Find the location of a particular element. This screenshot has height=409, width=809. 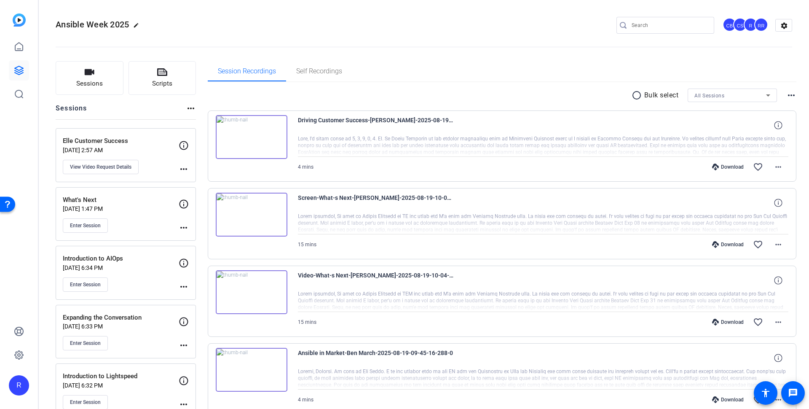

mat-icon: edit is located at coordinates (138, 27).